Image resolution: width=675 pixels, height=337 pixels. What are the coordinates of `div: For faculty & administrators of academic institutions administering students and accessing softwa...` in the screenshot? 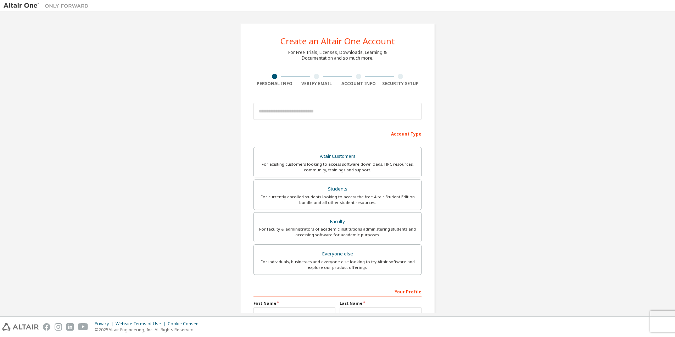 It's located at (337, 232).